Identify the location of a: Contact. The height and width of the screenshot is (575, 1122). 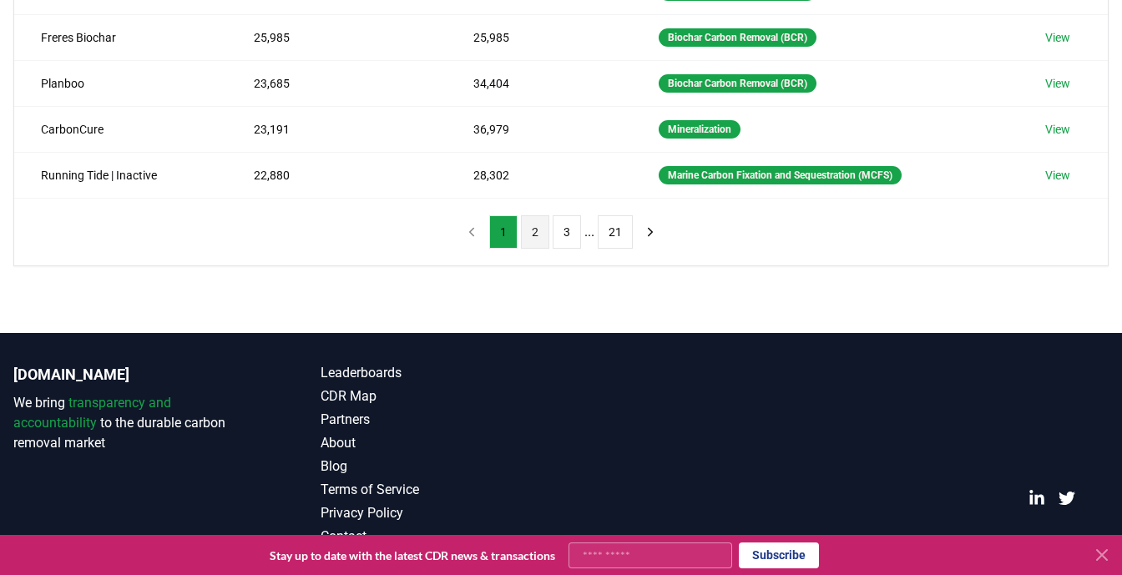
(441, 537).